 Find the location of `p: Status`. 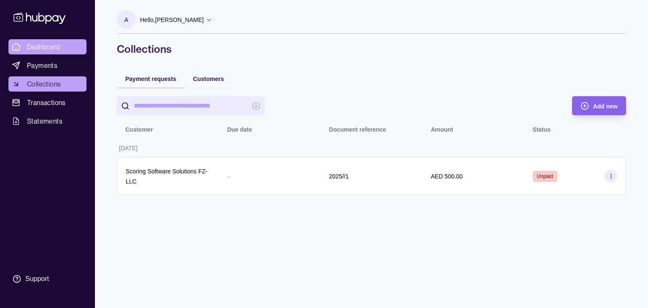

p: Status is located at coordinates (541, 129).